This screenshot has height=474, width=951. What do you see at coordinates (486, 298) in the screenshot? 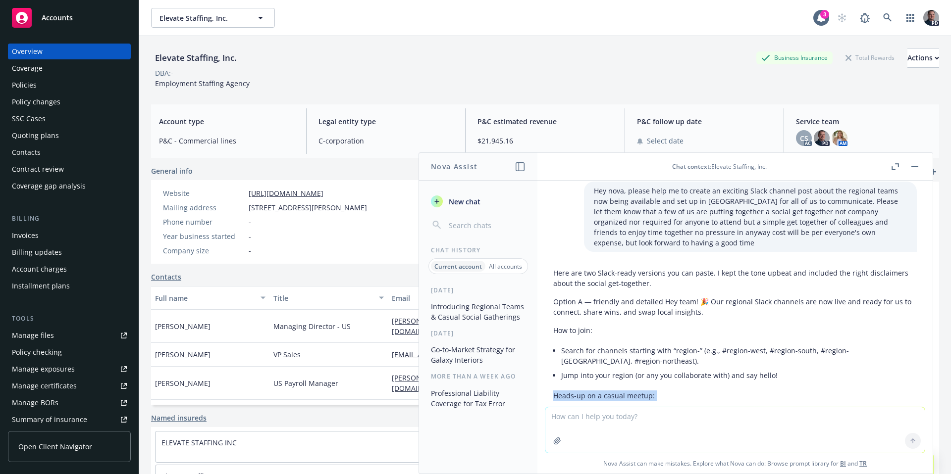
I see `button: Email` at bounding box center [486, 298].